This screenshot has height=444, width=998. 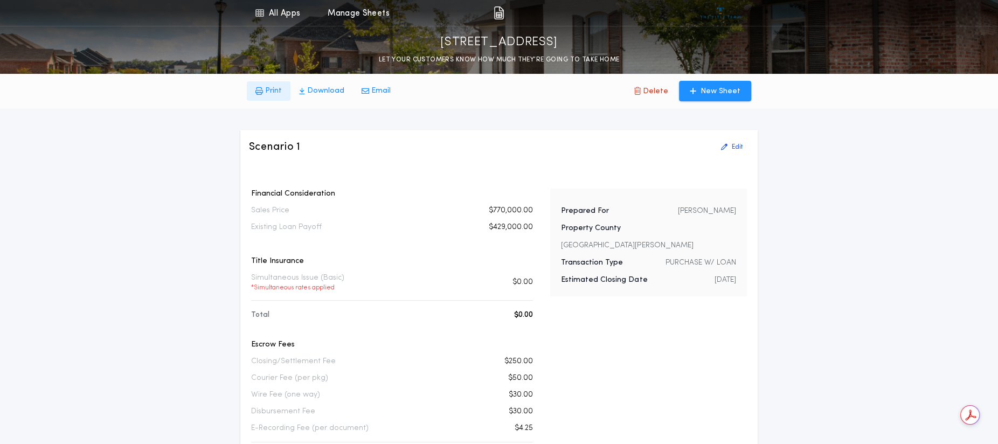 What do you see at coordinates (268, 91) in the screenshot?
I see `button: Print` at bounding box center [268, 91].